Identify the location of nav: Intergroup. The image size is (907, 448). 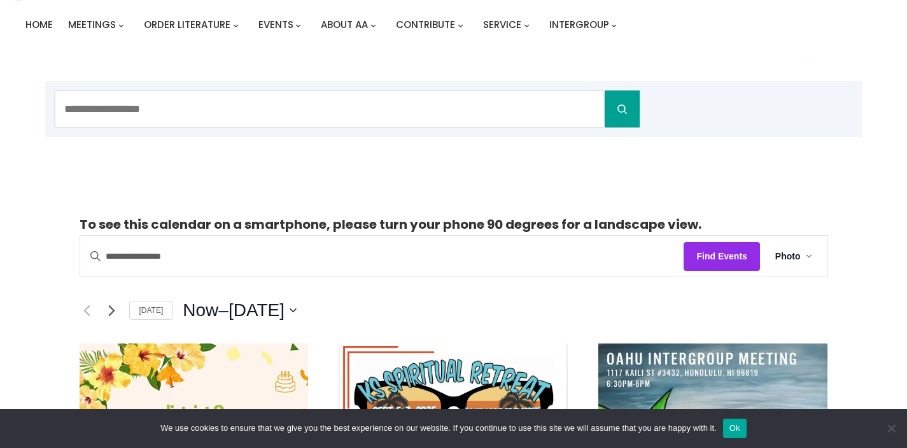
(323, 25).